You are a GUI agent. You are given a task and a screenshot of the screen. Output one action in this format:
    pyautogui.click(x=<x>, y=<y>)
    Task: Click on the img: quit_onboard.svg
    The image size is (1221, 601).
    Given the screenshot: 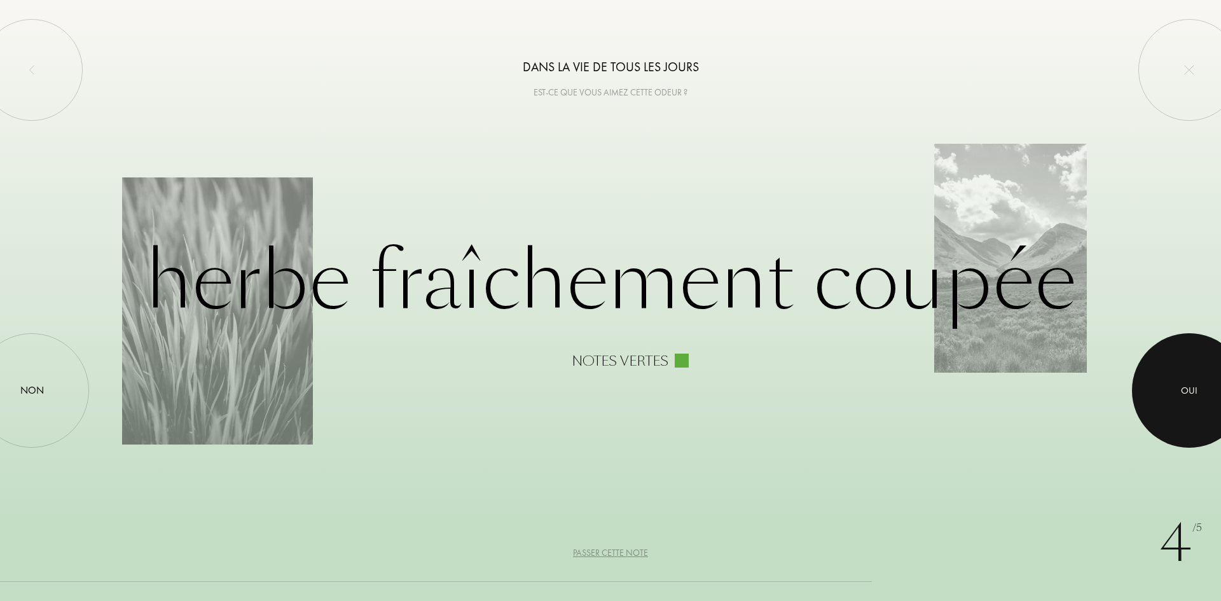 What is the action you would take?
    pyautogui.click(x=1189, y=70)
    